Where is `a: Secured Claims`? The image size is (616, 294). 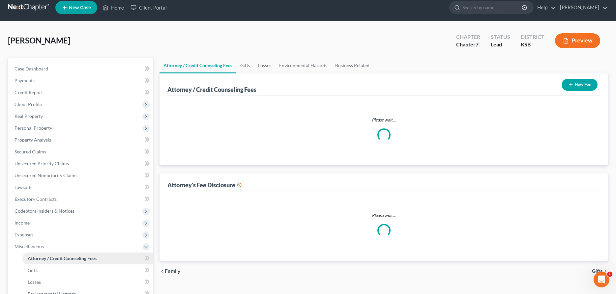
a: Secured Claims is located at coordinates (81, 152).